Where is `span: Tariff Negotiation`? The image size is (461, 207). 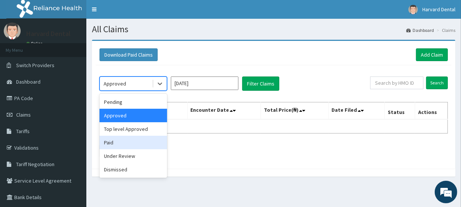
span: Tariff Negotiation is located at coordinates (35, 164).